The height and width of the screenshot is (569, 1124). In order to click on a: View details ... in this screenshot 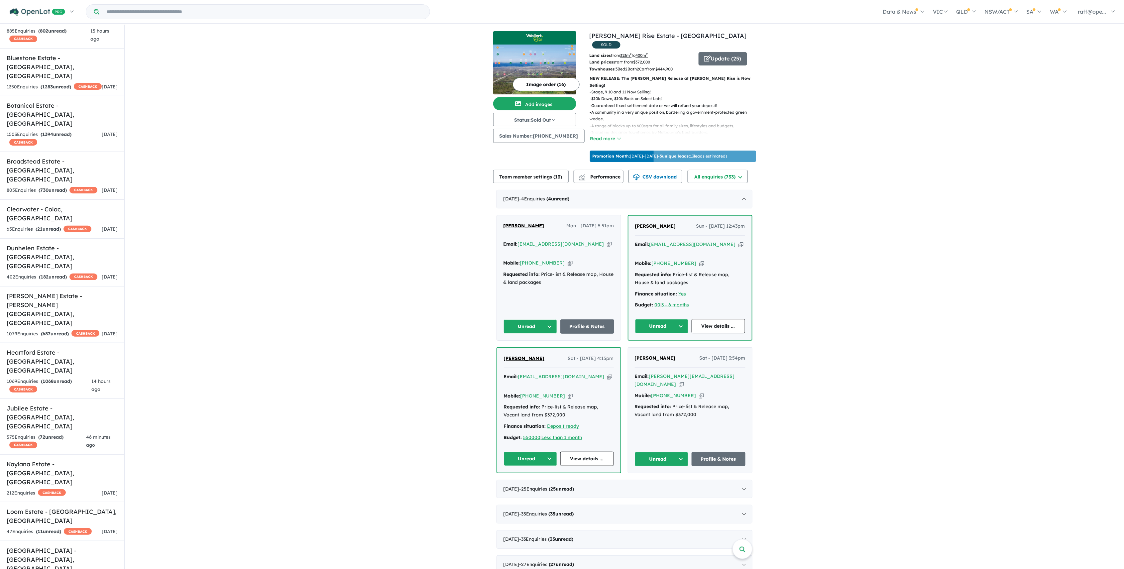, I will do `click(718, 326)`.